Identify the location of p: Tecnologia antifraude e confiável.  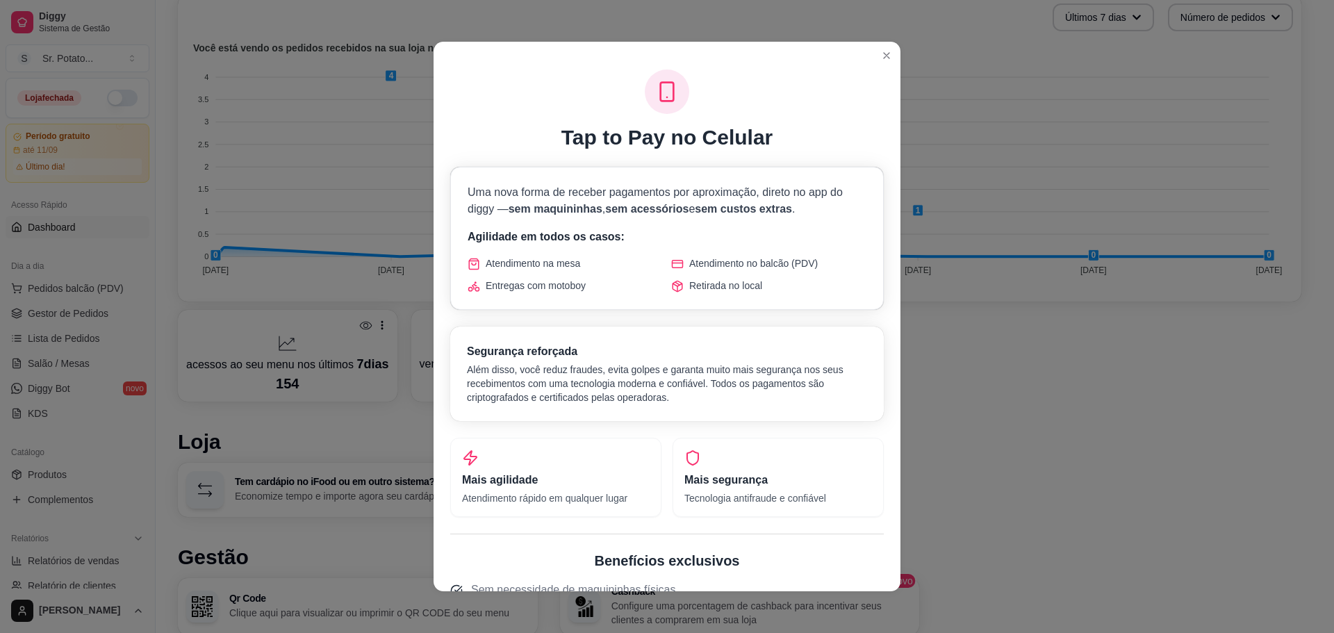
(778, 498).